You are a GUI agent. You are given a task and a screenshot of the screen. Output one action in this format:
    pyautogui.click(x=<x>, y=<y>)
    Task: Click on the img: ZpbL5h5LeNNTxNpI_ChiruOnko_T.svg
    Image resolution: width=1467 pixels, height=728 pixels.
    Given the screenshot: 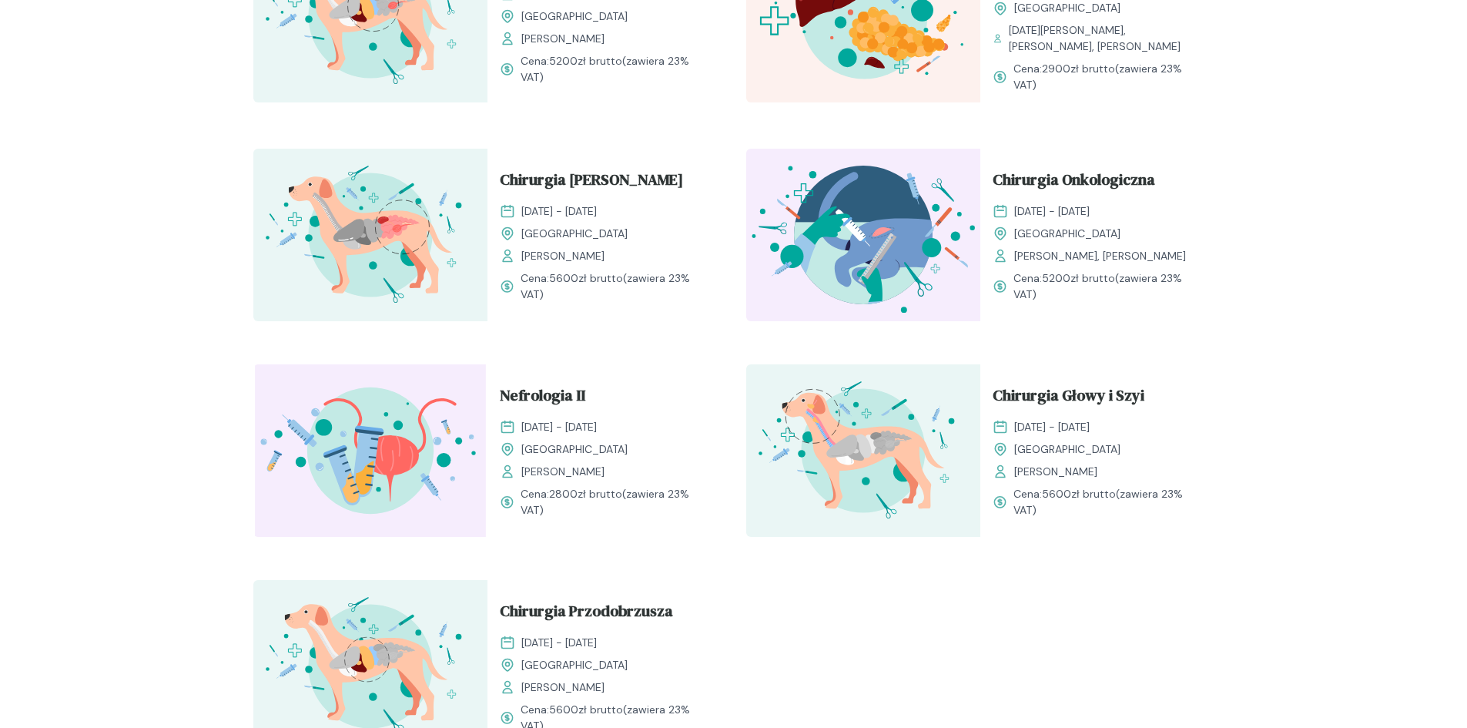 What is the action you would take?
    pyautogui.click(x=863, y=235)
    